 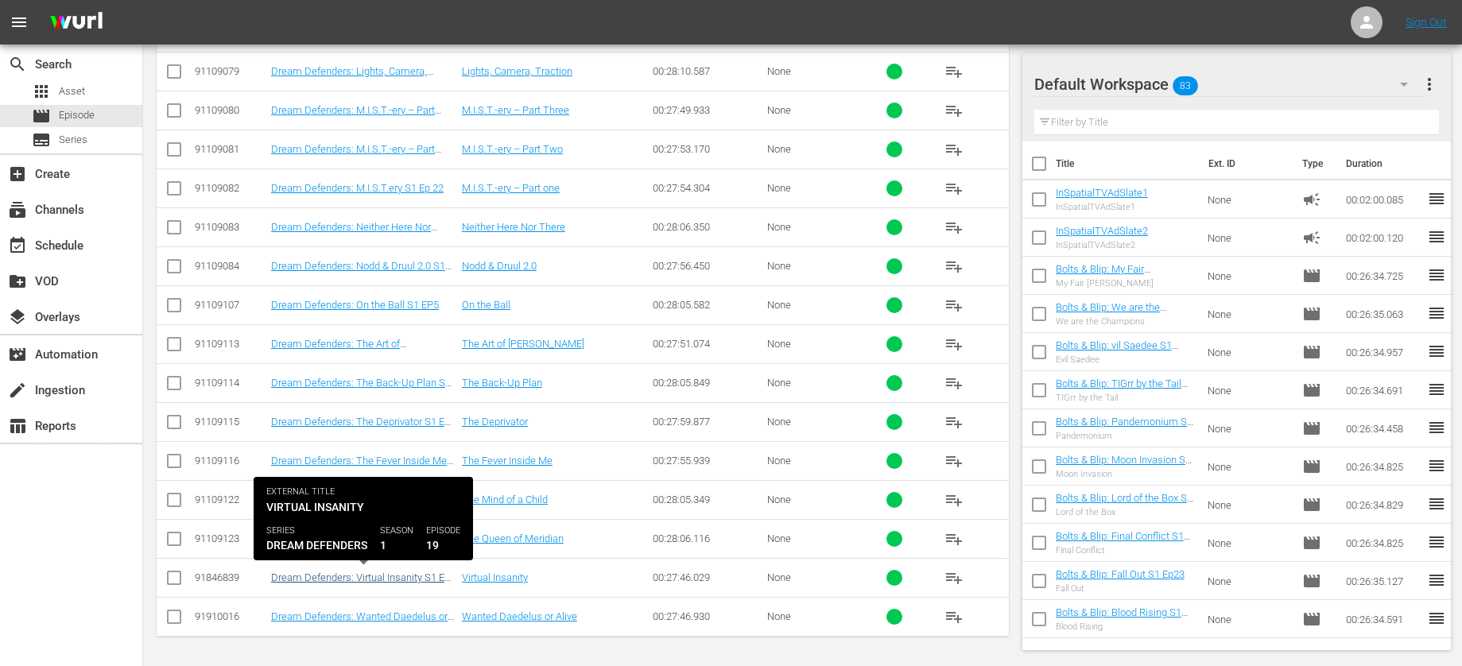 I want to click on div: 00:28:06.116, so click(x=708, y=538).